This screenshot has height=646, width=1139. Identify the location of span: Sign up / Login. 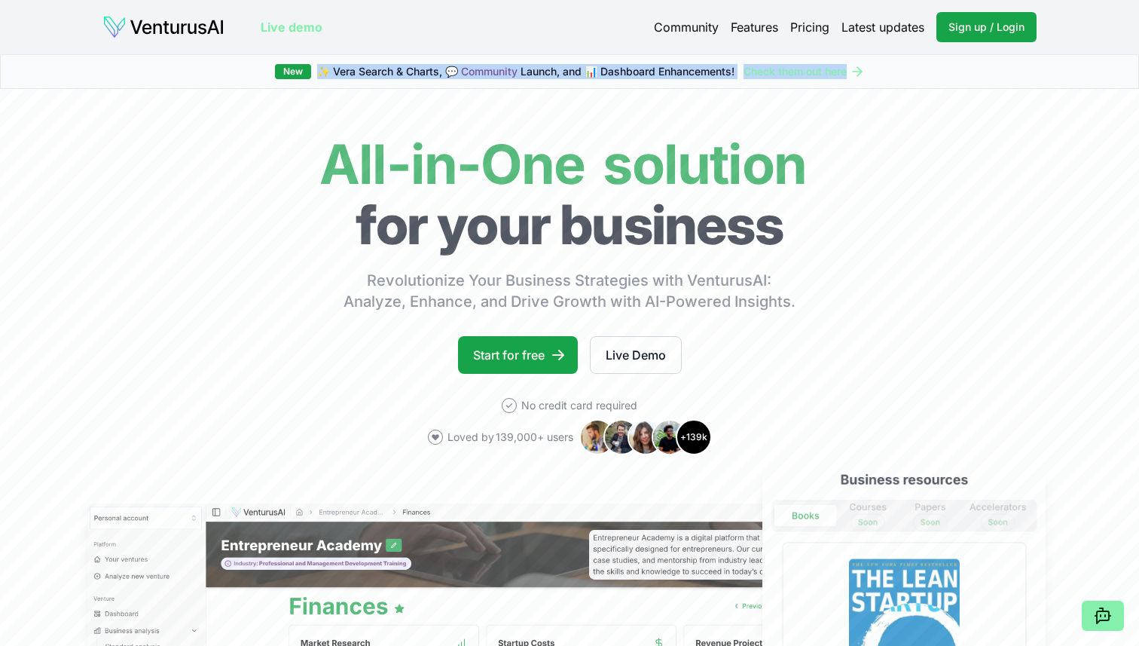
(986, 27).